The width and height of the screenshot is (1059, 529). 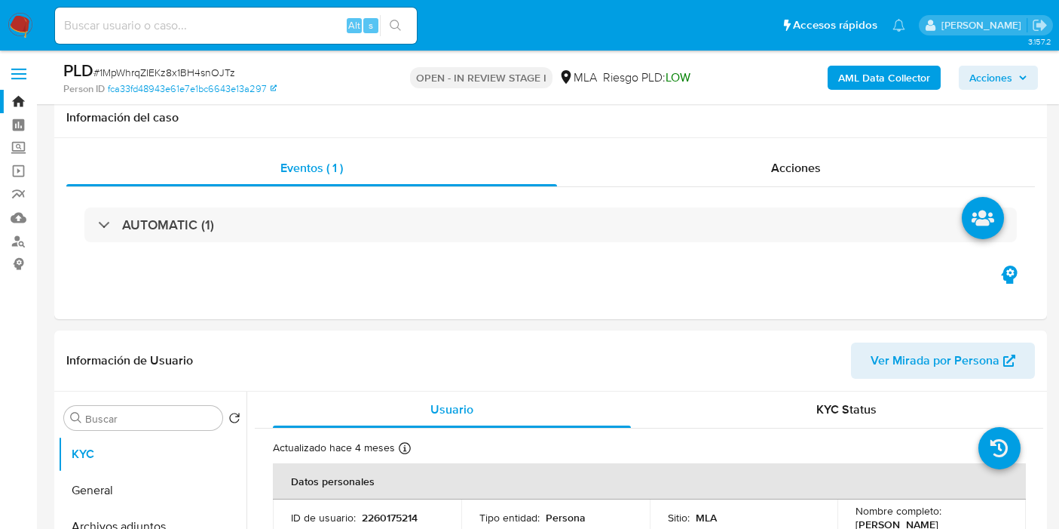 I want to click on p: OPEN - IN REVIEW STAGE I, so click(x=481, y=78).